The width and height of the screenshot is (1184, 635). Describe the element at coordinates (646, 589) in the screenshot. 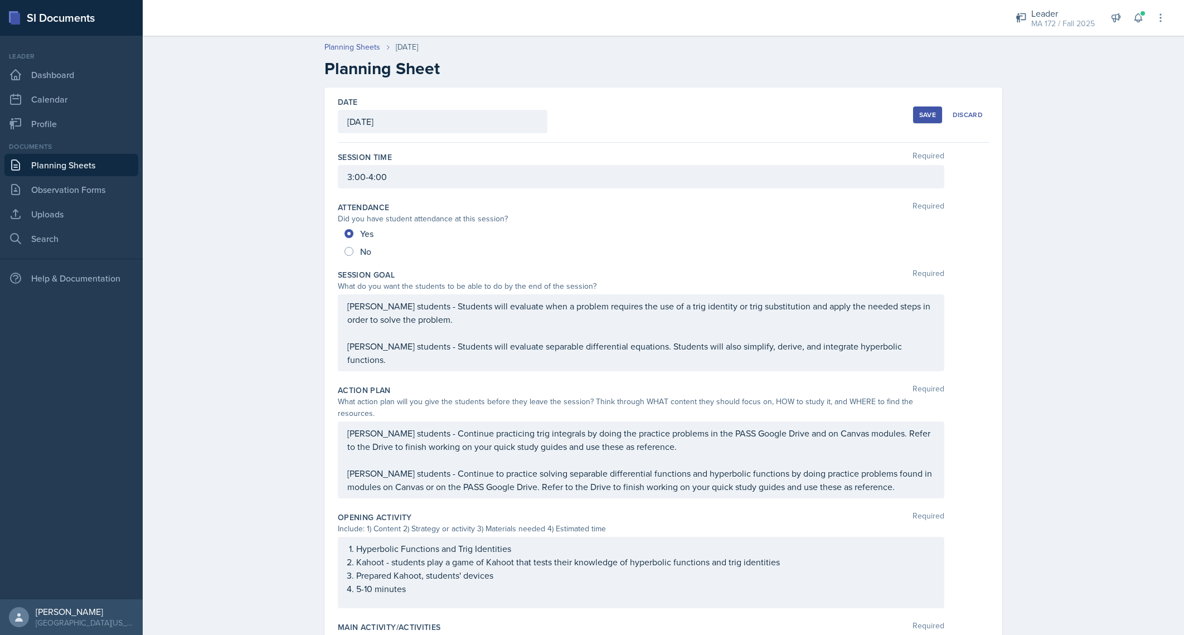

I see `p: 5-10 minutes` at that location.